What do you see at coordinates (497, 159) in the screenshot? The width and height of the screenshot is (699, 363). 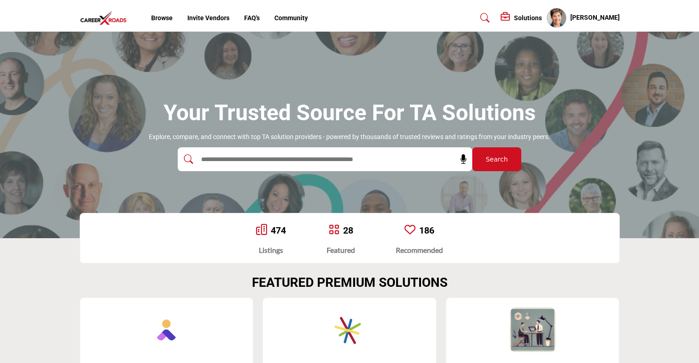 I see `button: Search` at bounding box center [497, 159].